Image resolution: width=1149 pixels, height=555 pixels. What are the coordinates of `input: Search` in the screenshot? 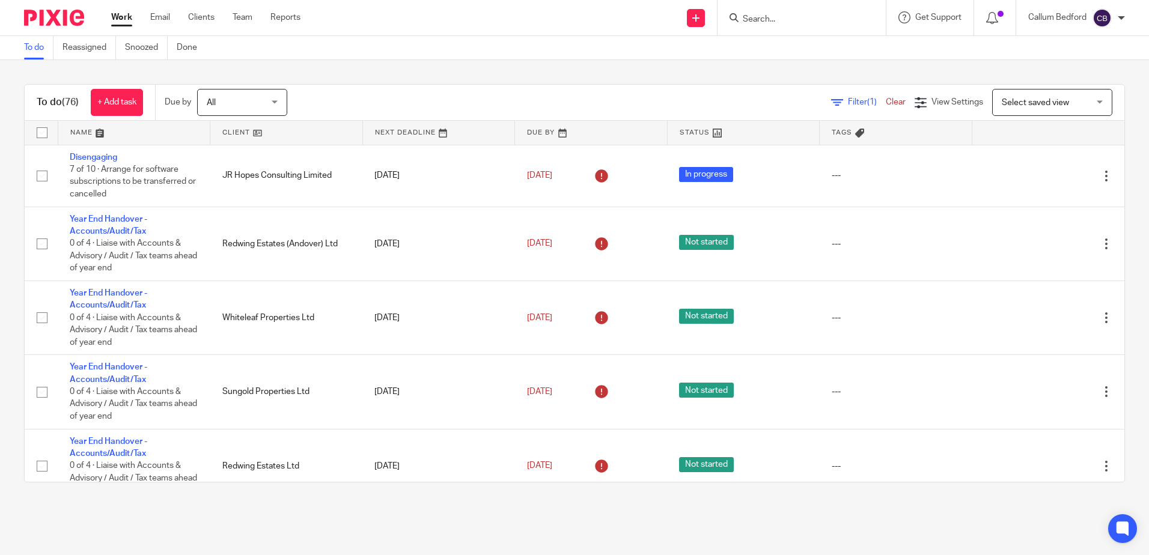 It's located at (796, 20).